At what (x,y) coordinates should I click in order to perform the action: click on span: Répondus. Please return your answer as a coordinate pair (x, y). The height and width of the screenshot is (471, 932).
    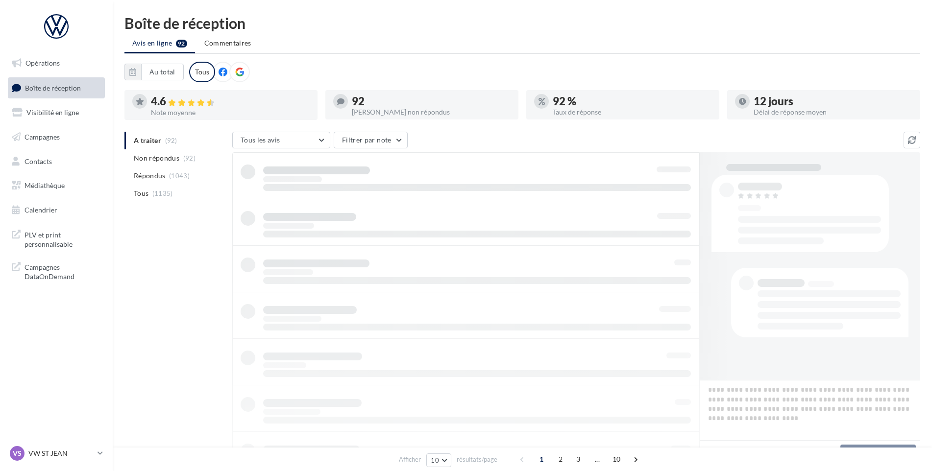
    Looking at the image, I should click on (149, 176).